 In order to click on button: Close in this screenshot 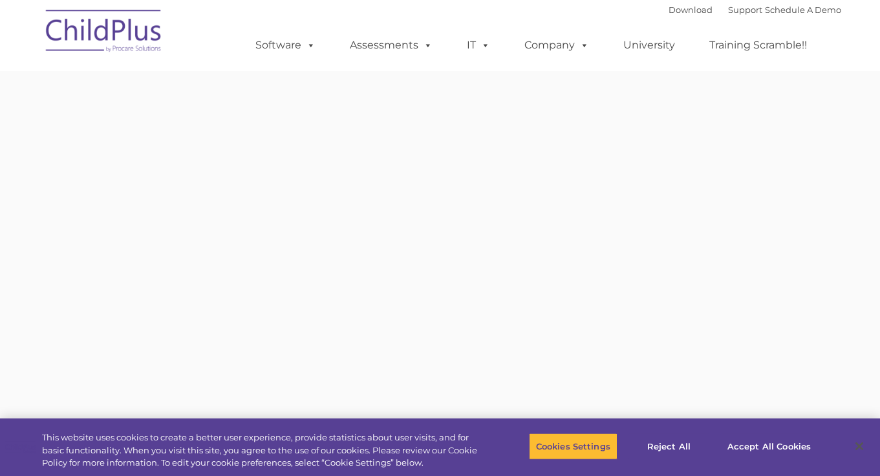, I will do `click(859, 446)`.